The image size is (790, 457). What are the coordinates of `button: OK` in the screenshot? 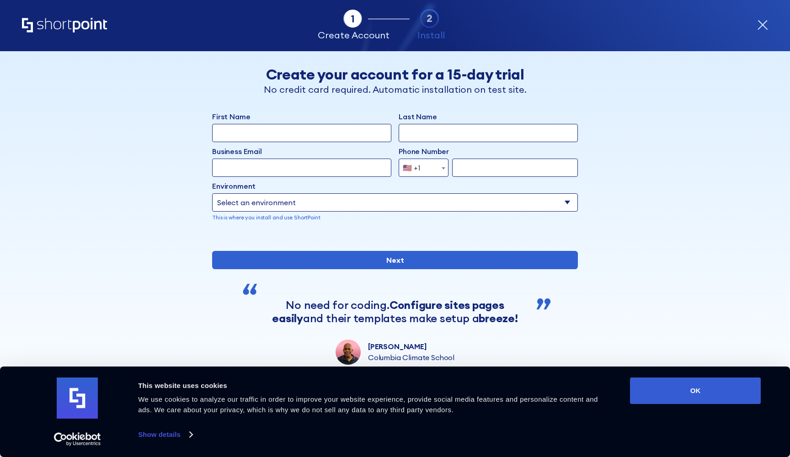 It's located at (695, 391).